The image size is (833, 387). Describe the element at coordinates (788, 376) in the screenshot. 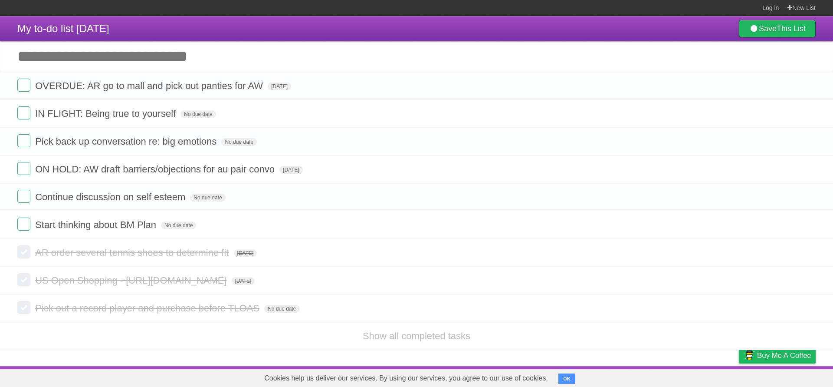

I see `a: Suggest a feature` at that location.